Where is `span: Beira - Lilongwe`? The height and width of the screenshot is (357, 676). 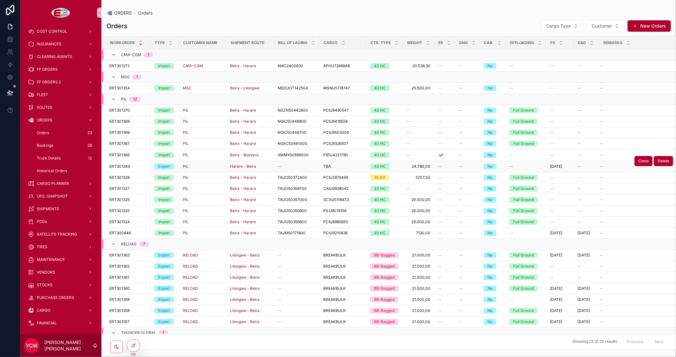
span: Beira - Lilongwe is located at coordinates (245, 88).